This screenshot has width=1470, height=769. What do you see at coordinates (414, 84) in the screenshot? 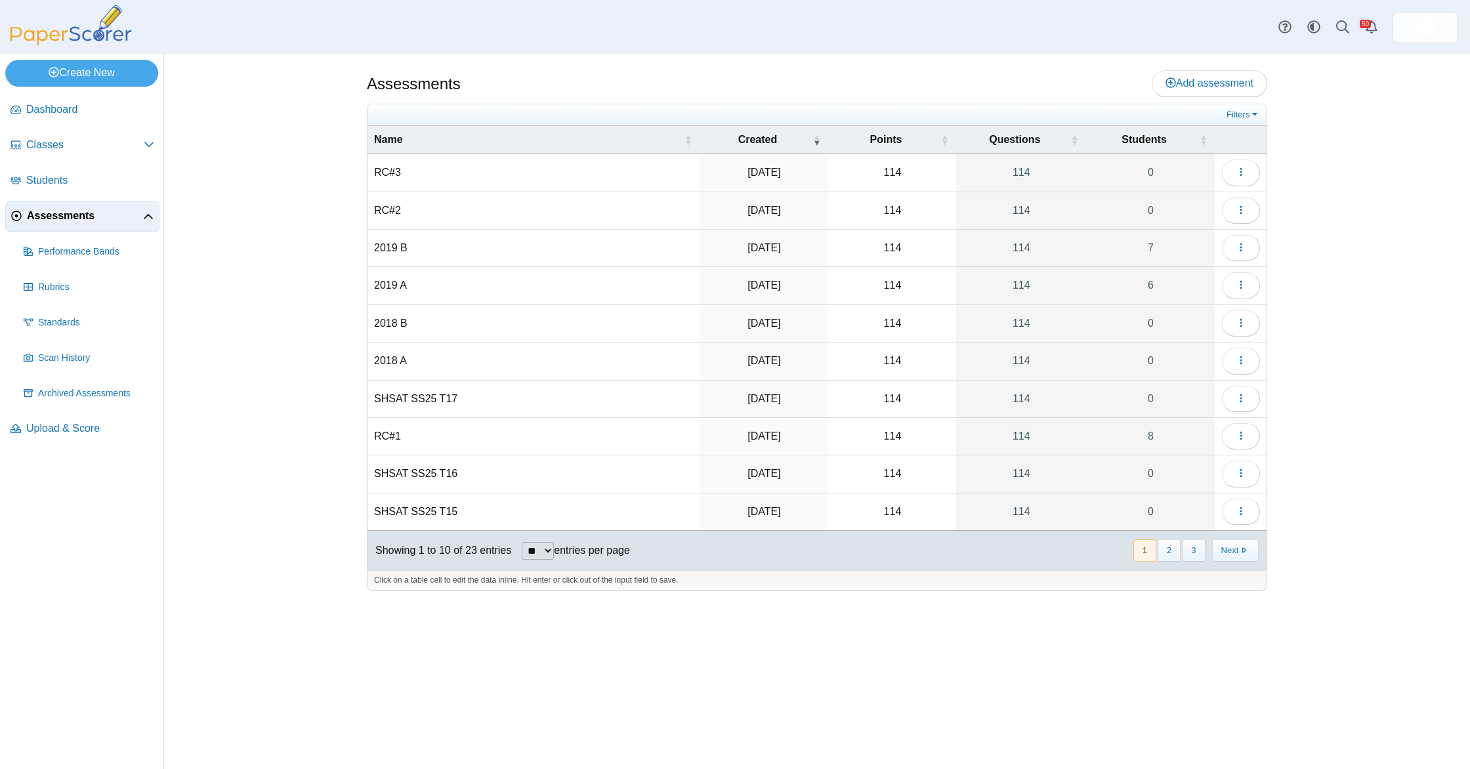
I see `h1: Assessments` at bounding box center [414, 84].